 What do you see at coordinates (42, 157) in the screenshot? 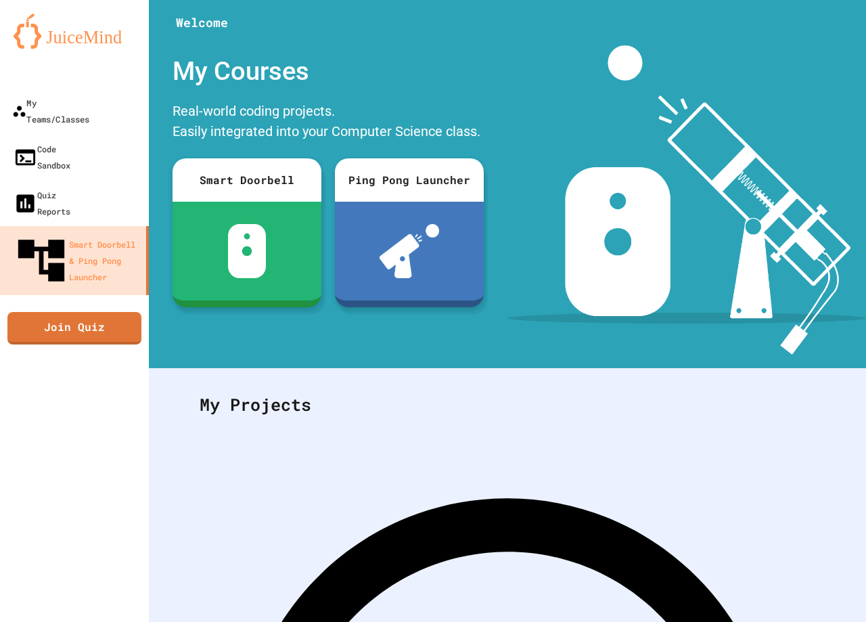
I see `div: Code Sandbox` at bounding box center [42, 157].